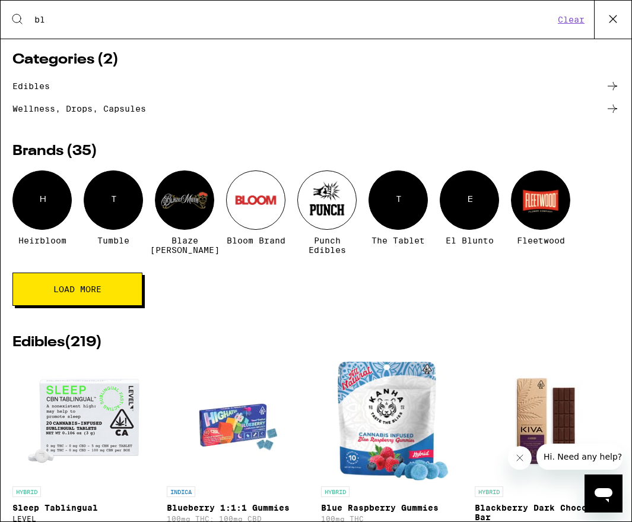 This screenshot has width=632, height=522. Describe the element at coordinates (327, 245) in the screenshot. I see `span: Punch Edibles` at that location.